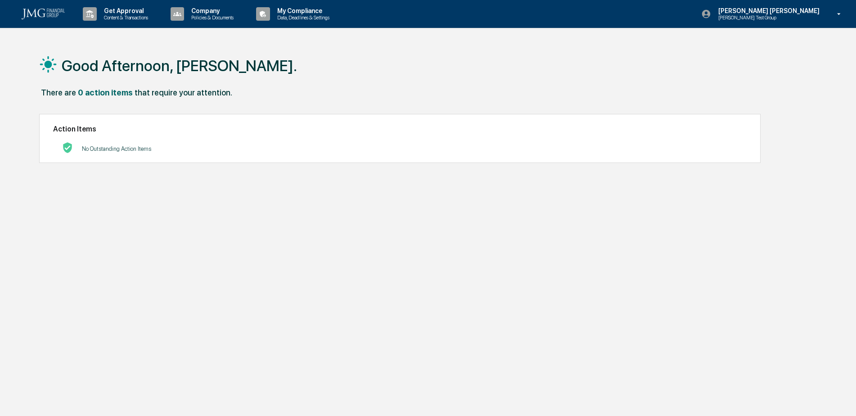  What do you see at coordinates (211, 11) in the screenshot?
I see `p: Company` at bounding box center [211, 11].